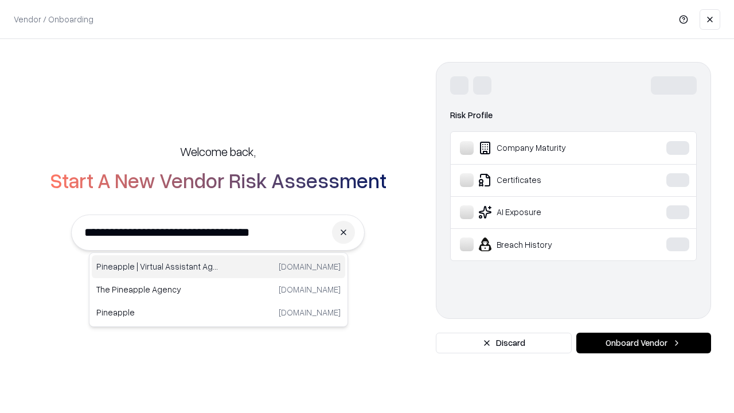 The width and height of the screenshot is (734, 413). I want to click on h5: Welcome back,, so click(218, 151).